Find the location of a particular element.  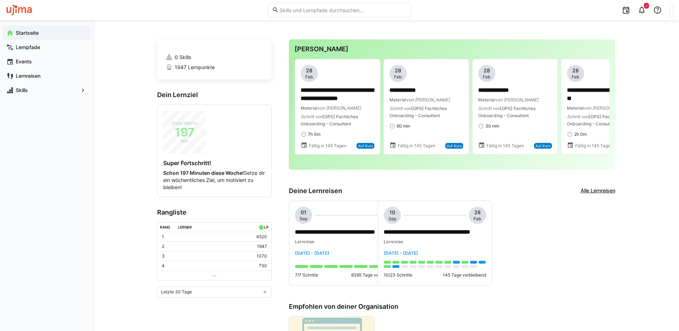

h4: Super Fortschritt! is located at coordinates (215, 163).